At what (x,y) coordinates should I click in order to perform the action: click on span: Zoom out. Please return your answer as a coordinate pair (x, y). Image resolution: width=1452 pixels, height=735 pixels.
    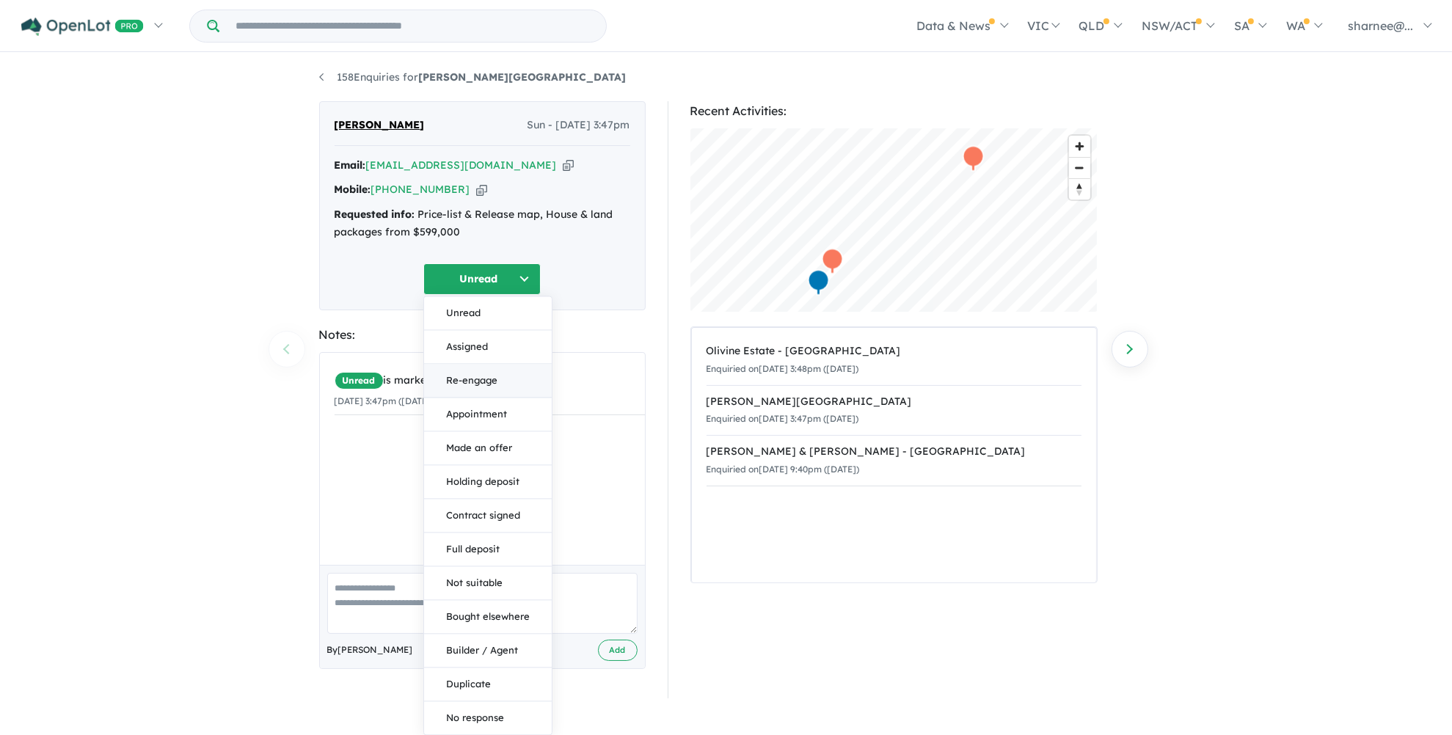
    Looking at the image, I should click on (1079, 168).